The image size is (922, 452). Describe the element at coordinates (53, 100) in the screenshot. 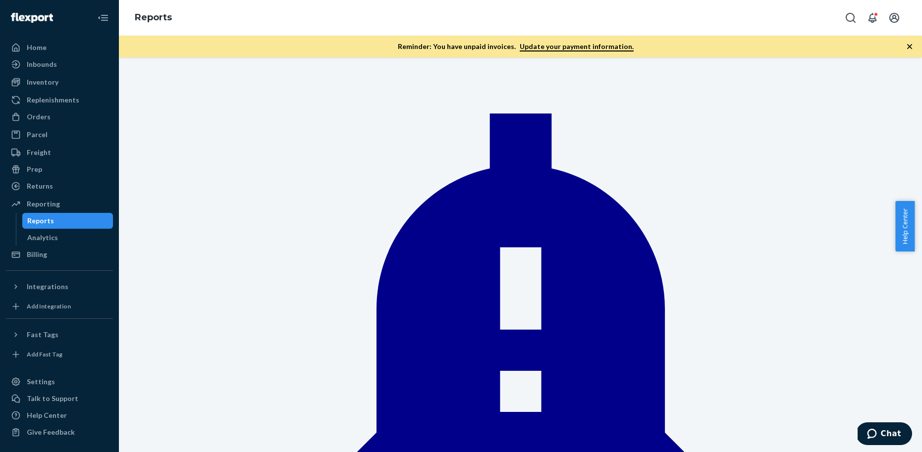

I see `div: Replenishments` at that location.